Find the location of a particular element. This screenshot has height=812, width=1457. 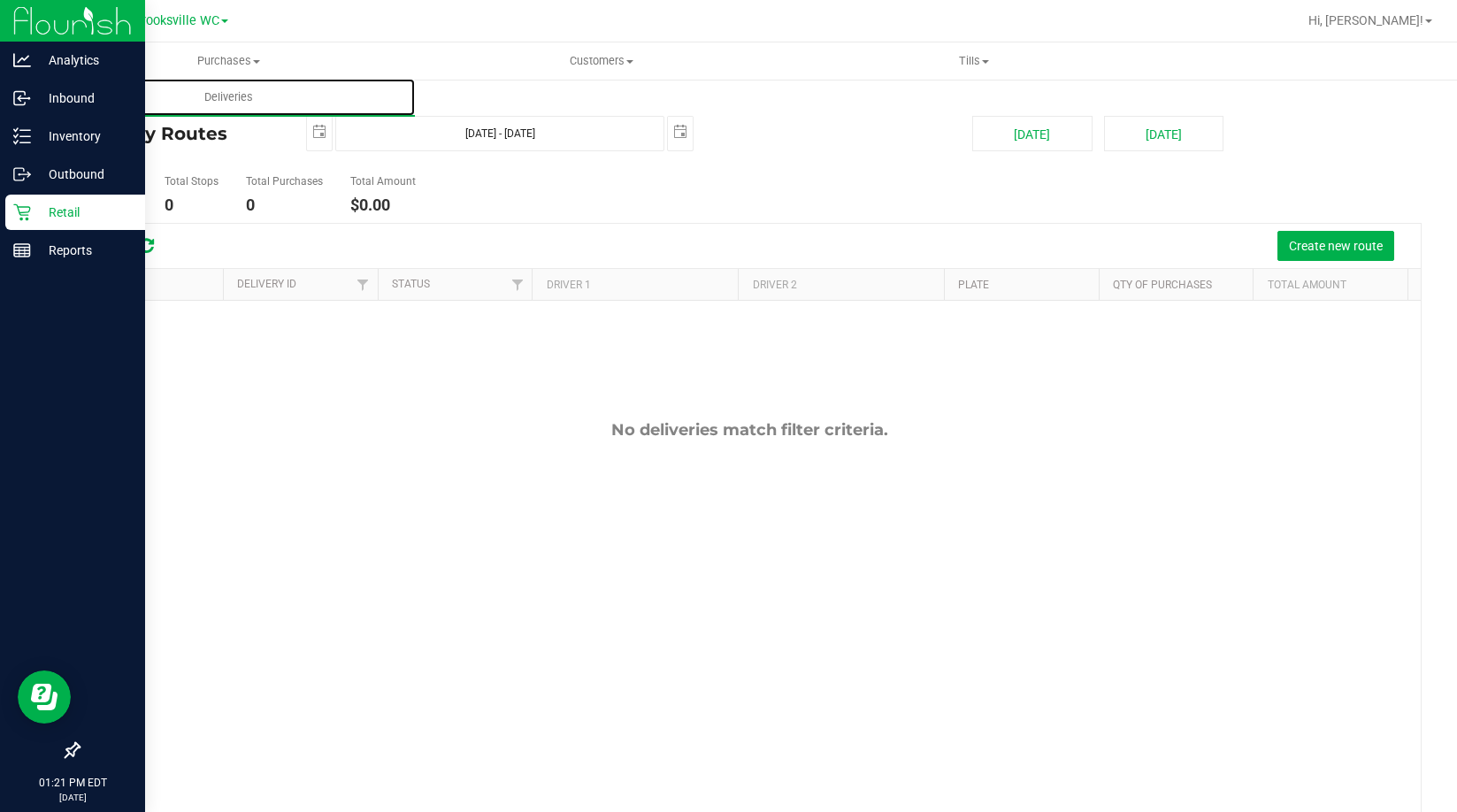

inline-svg: Reports is located at coordinates (23, 251).